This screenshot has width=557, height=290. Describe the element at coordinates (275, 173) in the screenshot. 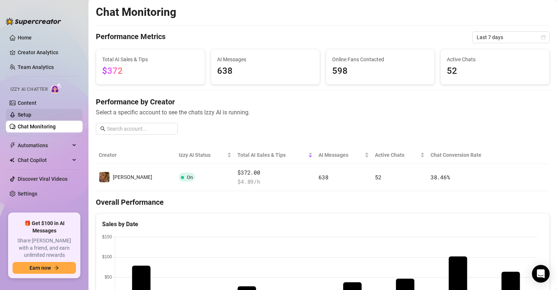

I see `span: $372.00` at that location.